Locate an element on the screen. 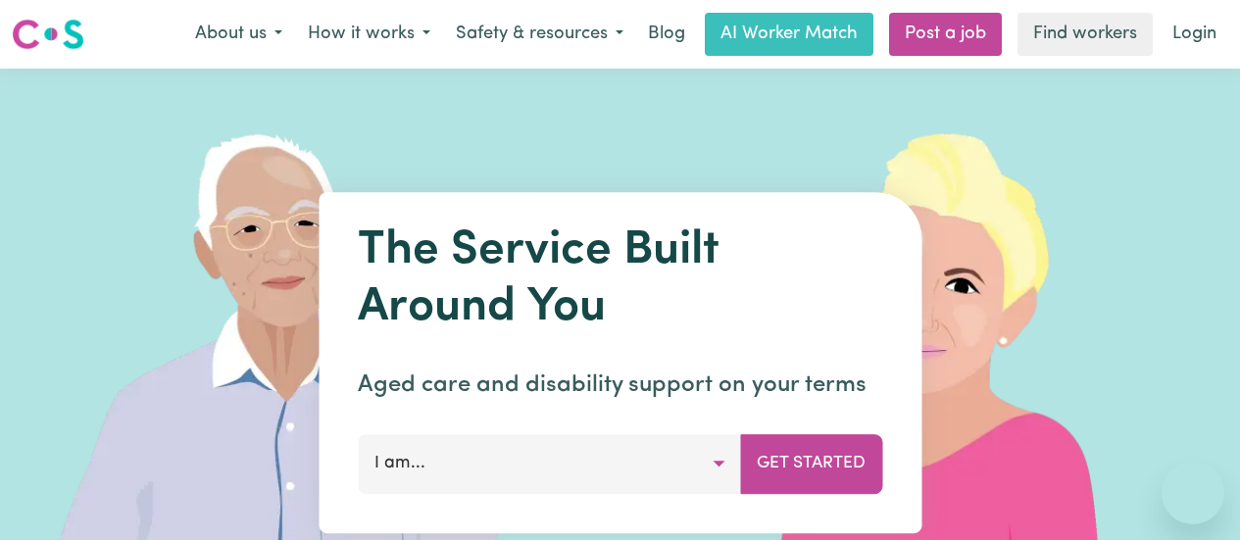  img: Careseekers logo is located at coordinates (48, 34).